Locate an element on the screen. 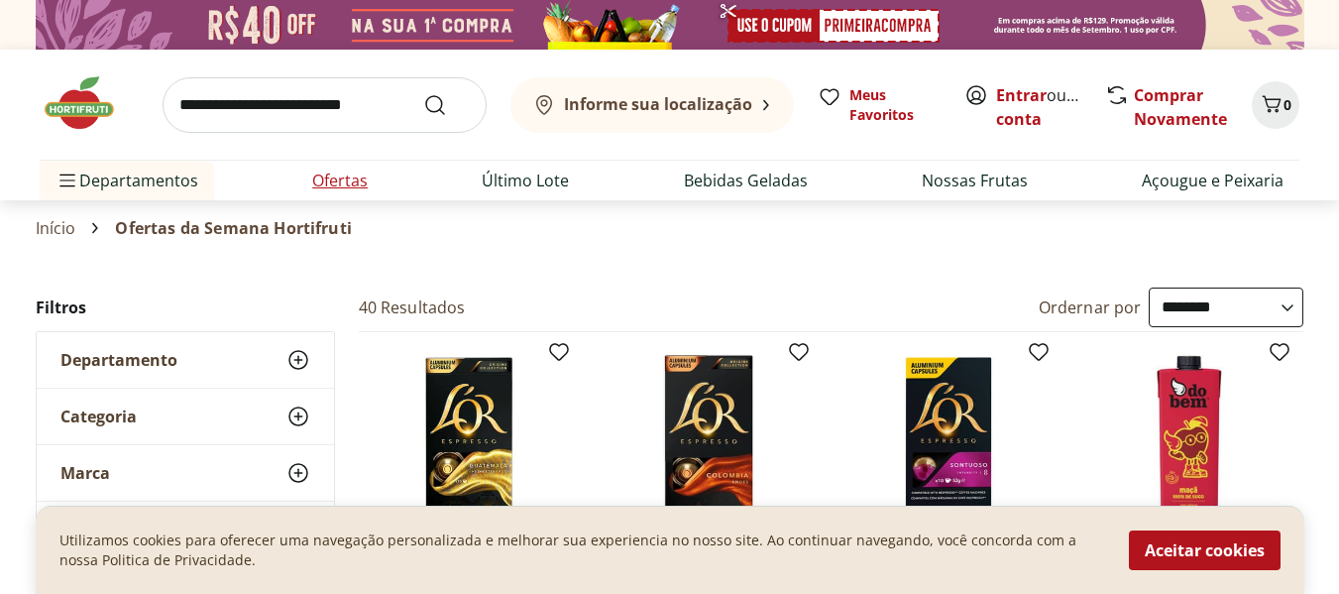  span: Departamento is located at coordinates (119, 360).